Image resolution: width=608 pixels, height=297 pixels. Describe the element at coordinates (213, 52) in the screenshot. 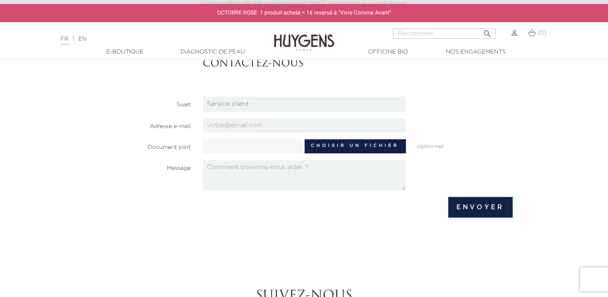

I see `a: Diagnostic de peau` at that location.